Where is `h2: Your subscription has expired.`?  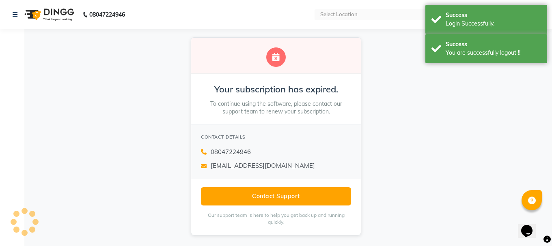 h2: Your subscription has expired. is located at coordinates (276, 89).